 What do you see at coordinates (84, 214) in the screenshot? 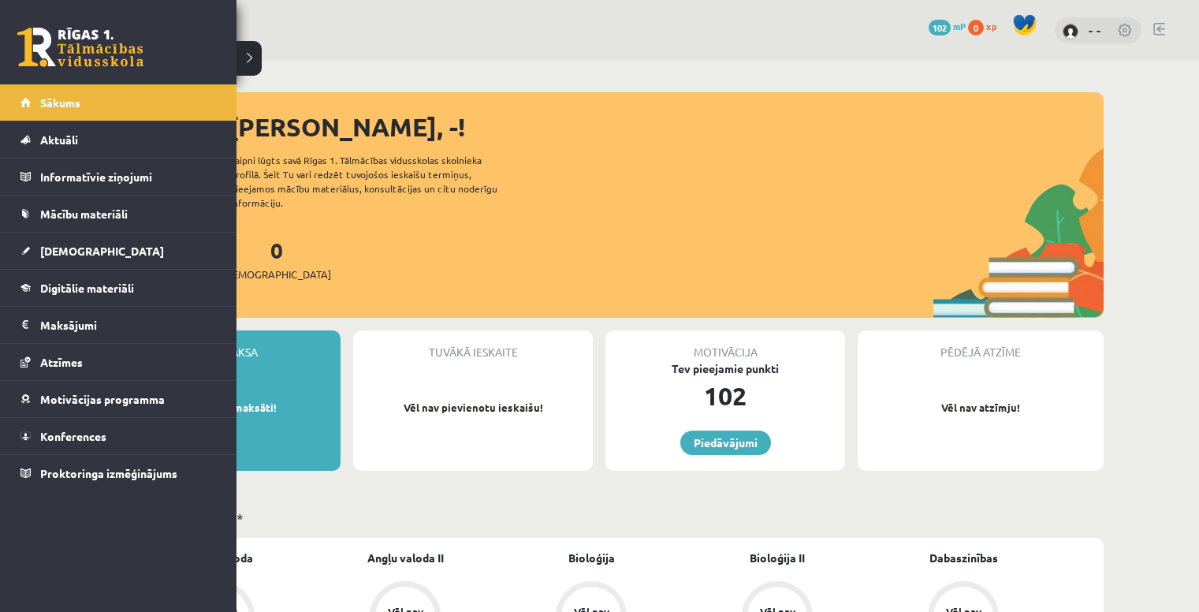
I see `span: Mācību materiāli` at bounding box center [84, 214].